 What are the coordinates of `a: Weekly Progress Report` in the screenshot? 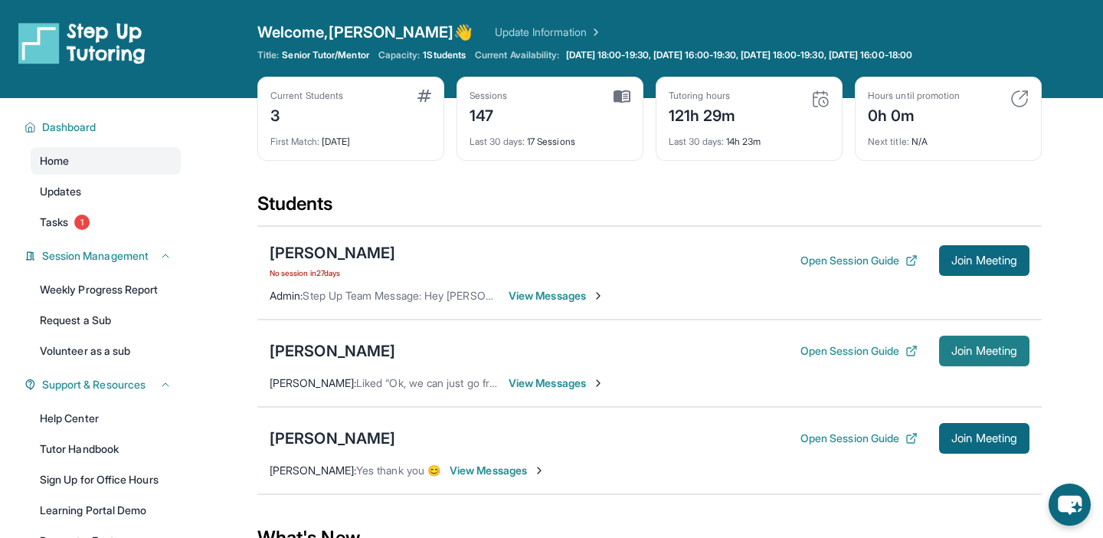 It's located at (106, 290).